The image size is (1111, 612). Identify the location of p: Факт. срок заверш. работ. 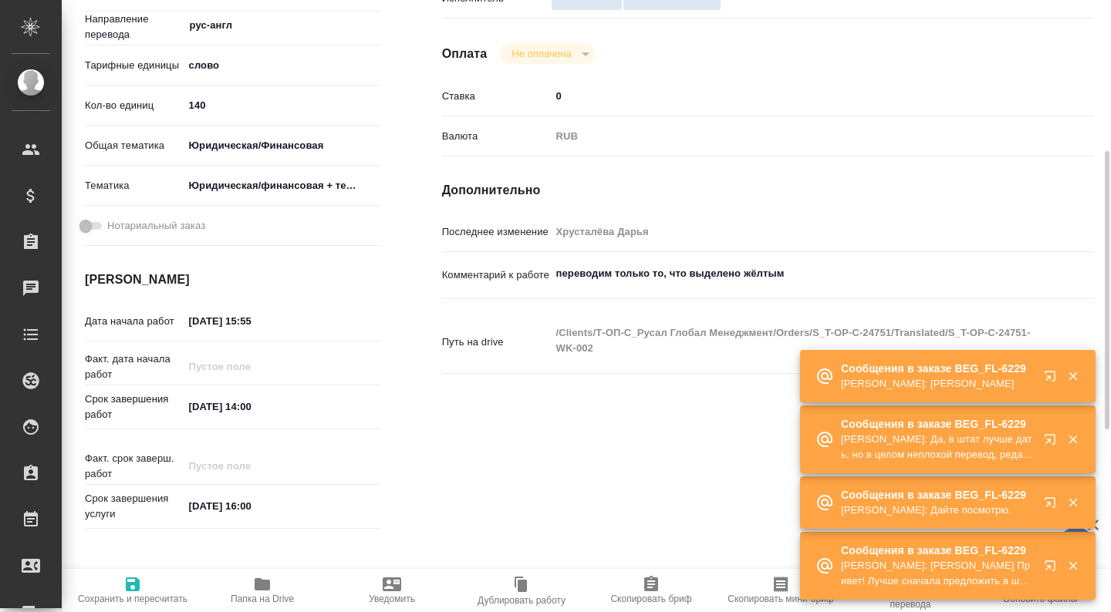
(134, 467).